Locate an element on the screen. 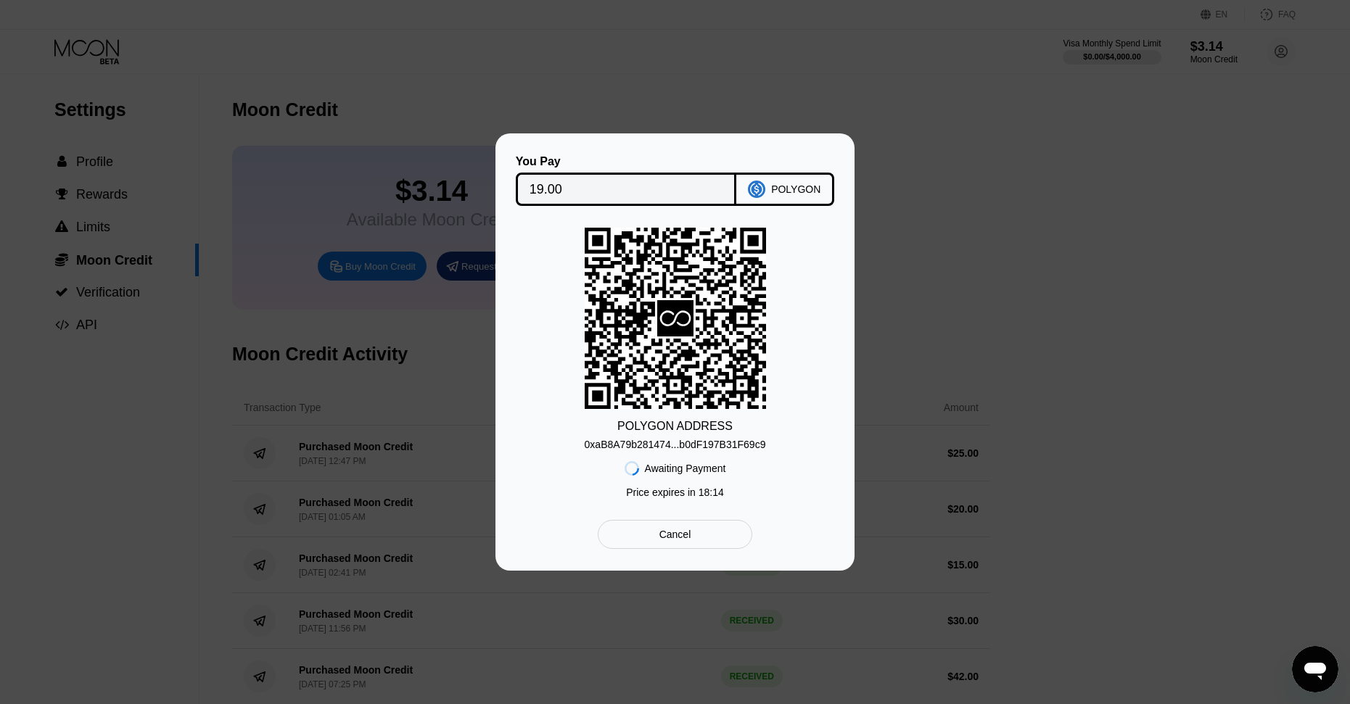  div: You Pay is located at coordinates (626, 162).